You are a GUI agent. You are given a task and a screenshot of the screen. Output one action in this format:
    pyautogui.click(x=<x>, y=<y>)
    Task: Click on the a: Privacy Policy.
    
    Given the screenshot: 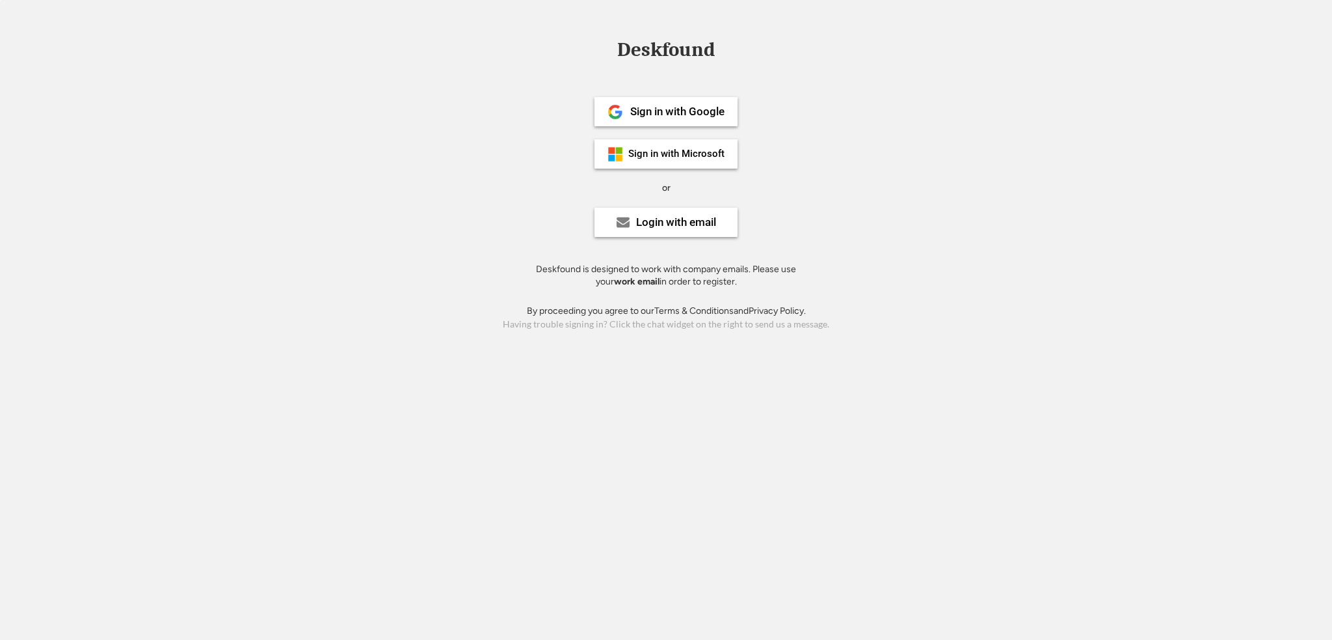 What is the action you would take?
    pyautogui.click(x=777, y=310)
    